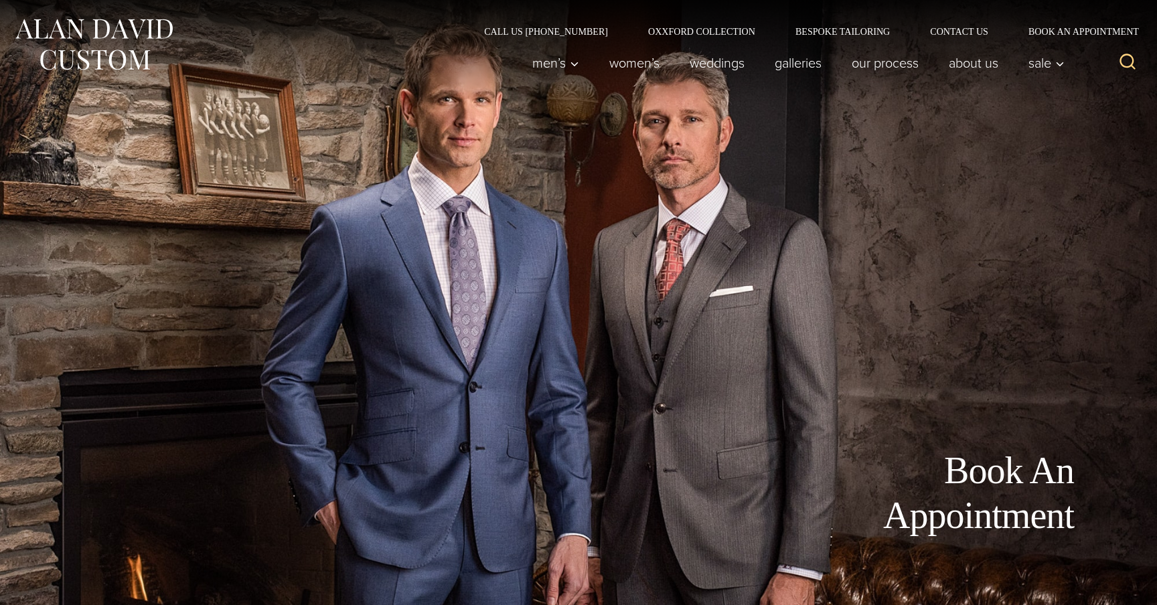 The width and height of the screenshot is (1157, 605). I want to click on a: Contact Us, so click(959, 31).